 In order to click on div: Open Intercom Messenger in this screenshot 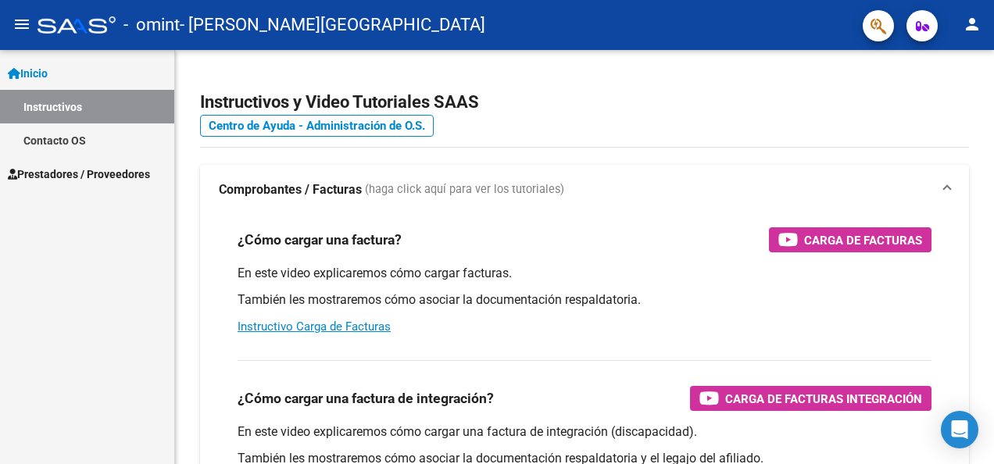, I will do `click(959, 430)`.